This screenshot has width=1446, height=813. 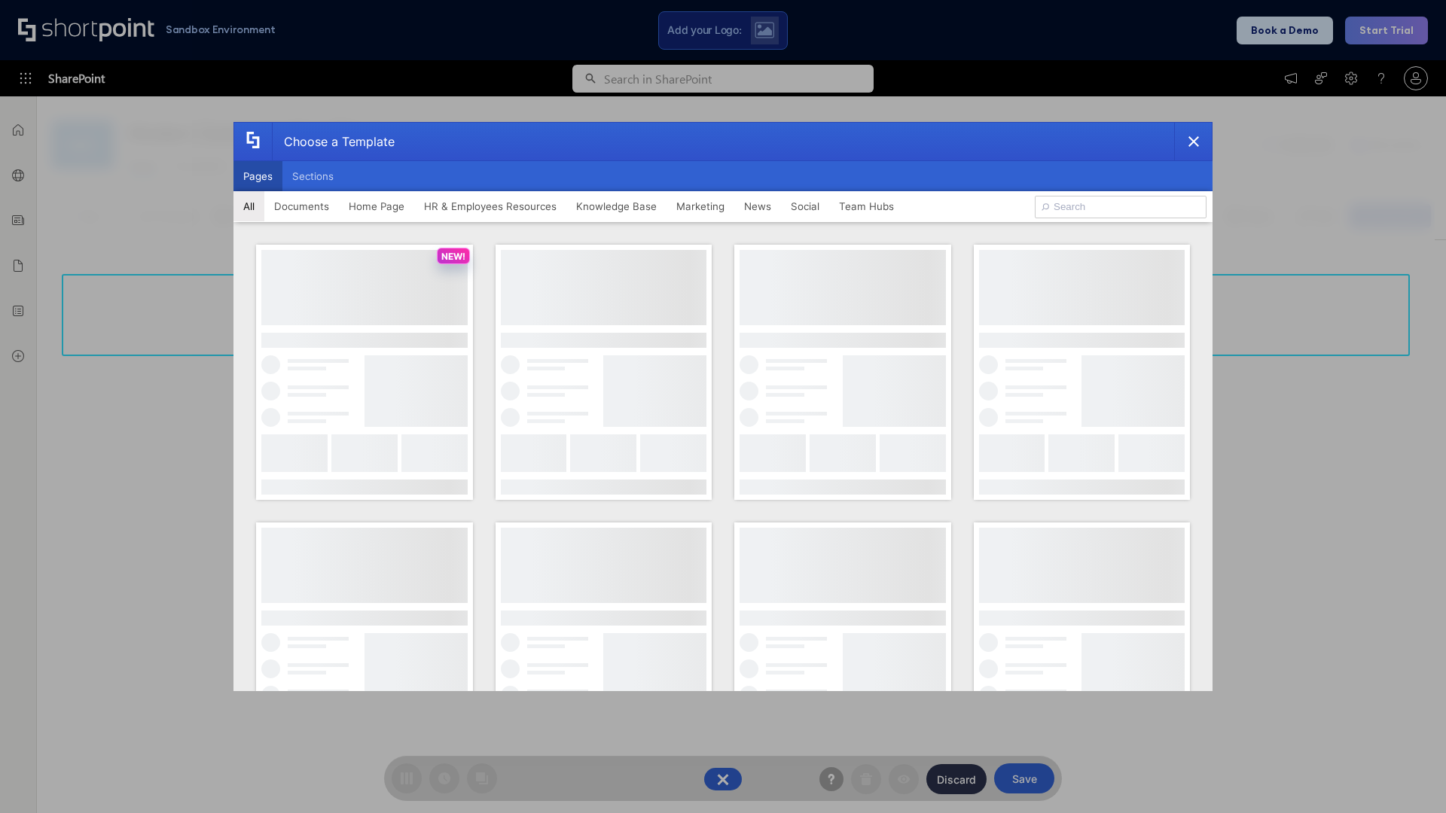 I want to click on button: Knowledge Base, so click(x=616, y=206).